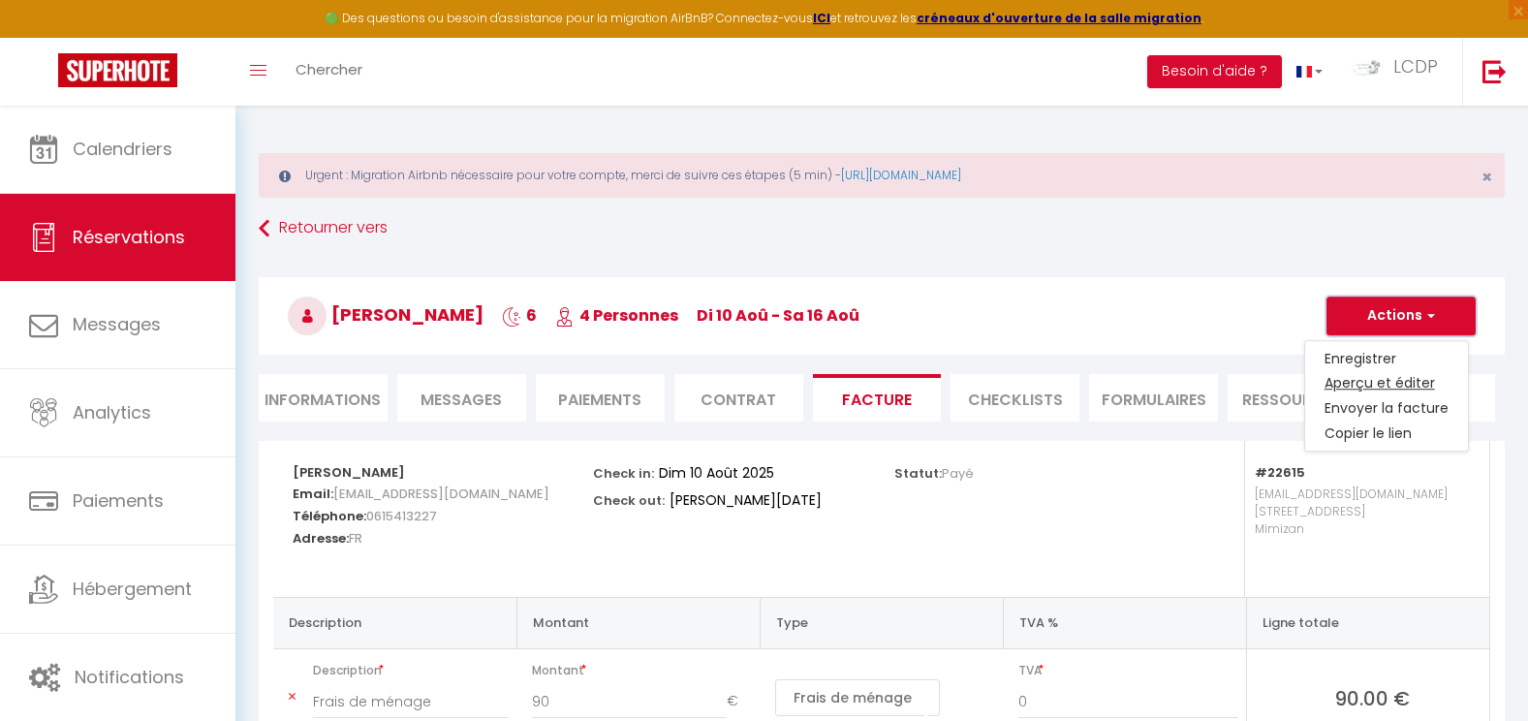 Image resolution: width=1528 pixels, height=721 pixels. Describe the element at coordinates (934, 471) in the screenshot. I see `p: Statut:` at that location.